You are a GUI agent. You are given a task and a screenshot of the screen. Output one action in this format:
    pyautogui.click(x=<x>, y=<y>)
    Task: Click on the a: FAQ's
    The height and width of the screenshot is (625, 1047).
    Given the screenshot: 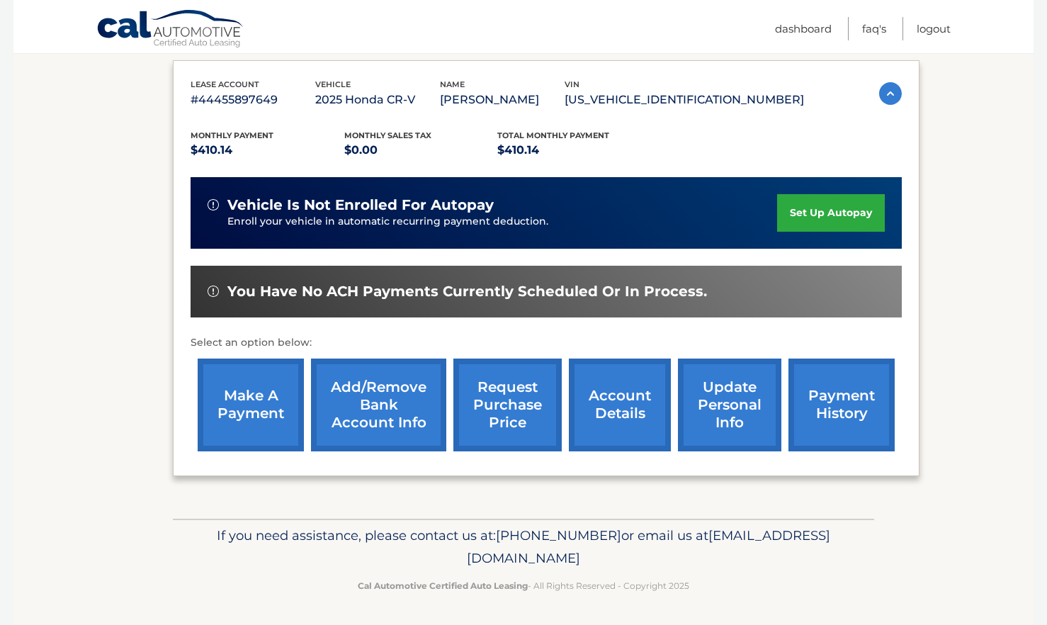 What is the action you would take?
    pyautogui.click(x=874, y=28)
    